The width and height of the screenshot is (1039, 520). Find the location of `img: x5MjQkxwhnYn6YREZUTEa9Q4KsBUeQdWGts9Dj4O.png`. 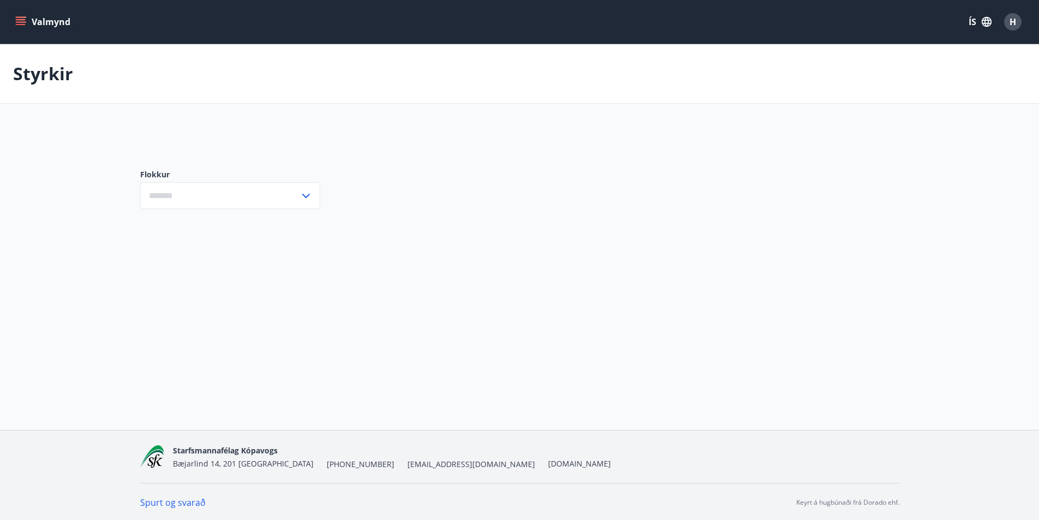

img: x5MjQkxwhnYn6YREZUTEa9Q4KsBUeQdWGts9Dj4O.png is located at coordinates (152, 457).